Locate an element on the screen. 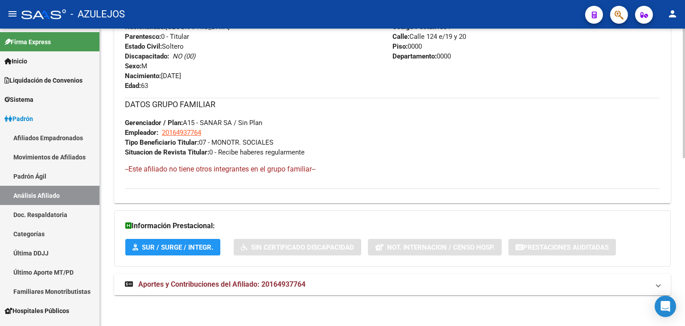 The image size is (685, 326). button: Prestaciones Auditadas is located at coordinates (562, 247).